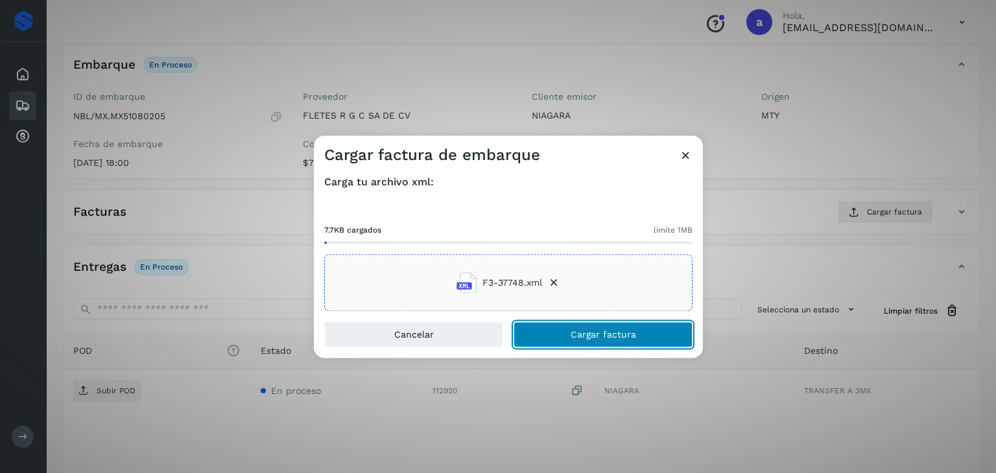 The image size is (996, 473). I want to click on span: límite 1MB, so click(673, 231).